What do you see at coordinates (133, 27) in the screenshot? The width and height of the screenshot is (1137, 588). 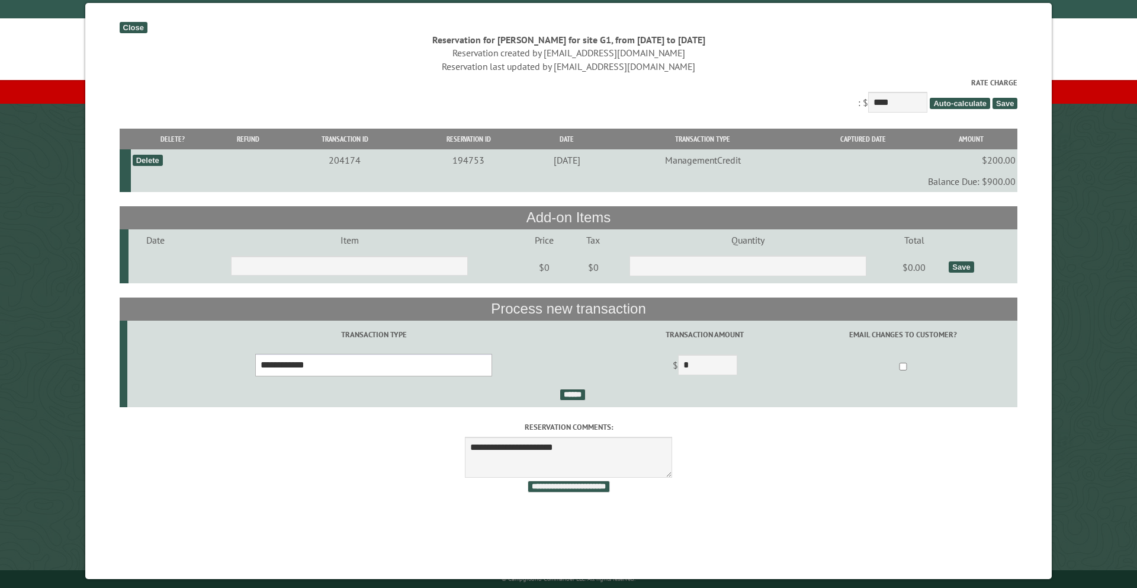 I see `div: Close` at bounding box center [133, 27].